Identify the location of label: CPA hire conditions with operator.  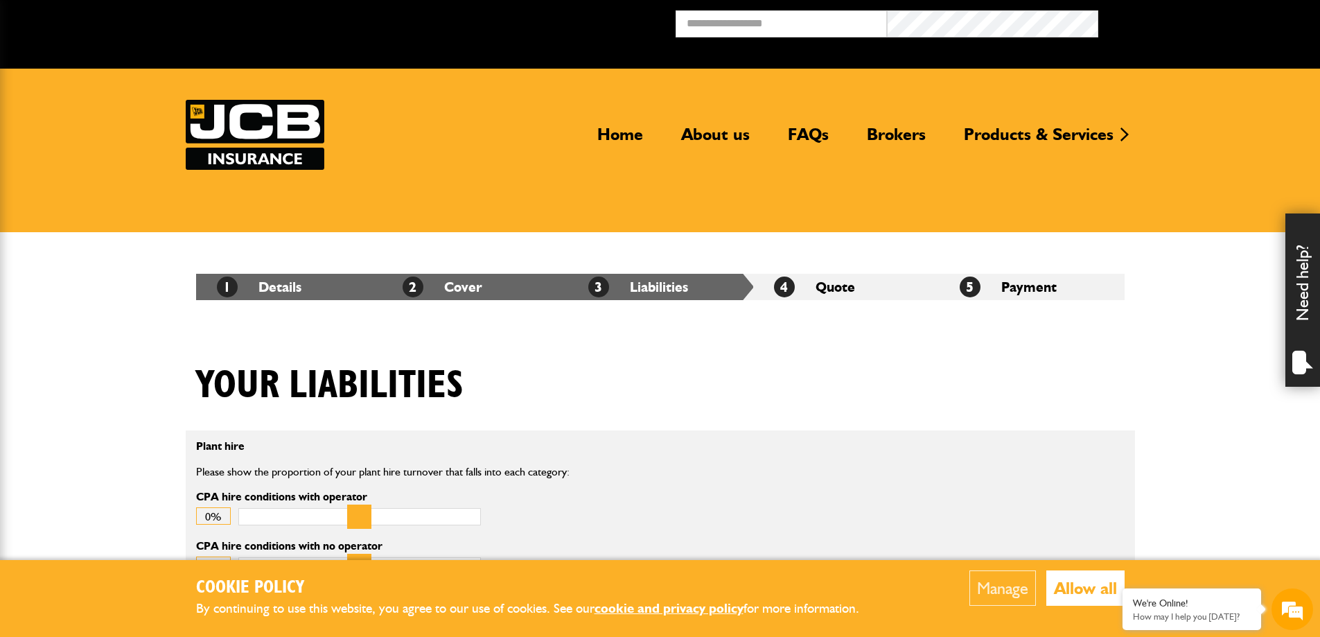
(338, 497).